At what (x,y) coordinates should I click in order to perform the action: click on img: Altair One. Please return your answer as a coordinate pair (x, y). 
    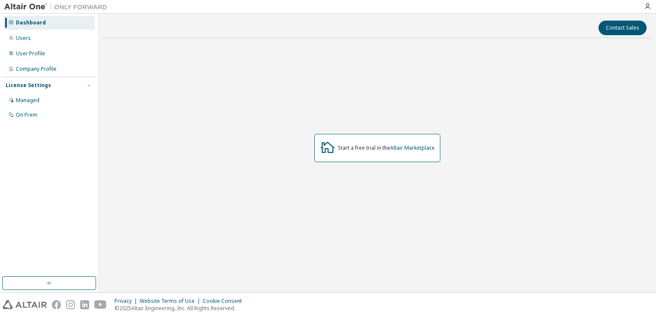
    Looking at the image, I should click on (58, 7).